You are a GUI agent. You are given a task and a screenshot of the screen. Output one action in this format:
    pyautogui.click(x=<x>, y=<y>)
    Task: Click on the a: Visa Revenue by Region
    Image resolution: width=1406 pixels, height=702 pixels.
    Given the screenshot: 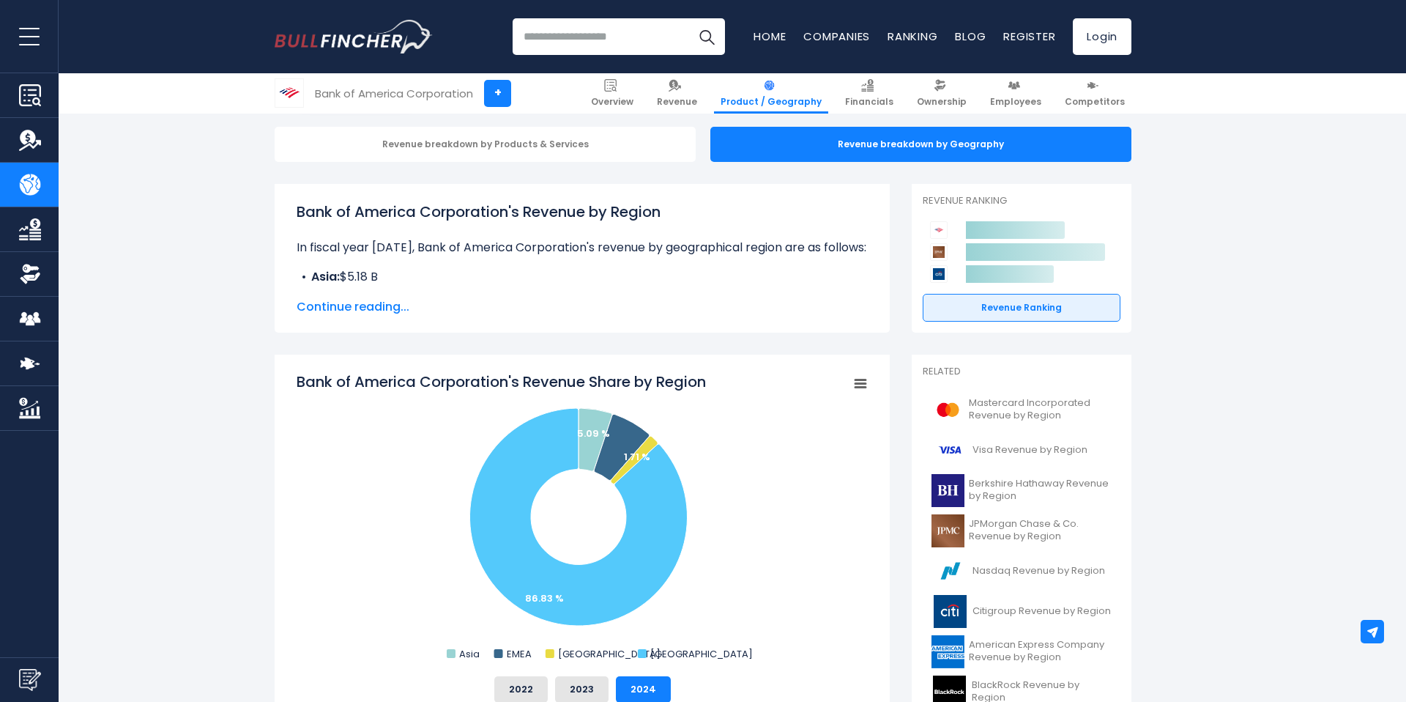 What is the action you would take?
    pyautogui.click(x=1022, y=450)
    